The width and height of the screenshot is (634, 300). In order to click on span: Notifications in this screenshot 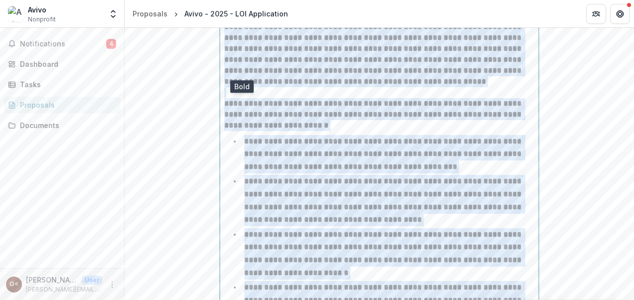, I will do `click(63, 44)`.